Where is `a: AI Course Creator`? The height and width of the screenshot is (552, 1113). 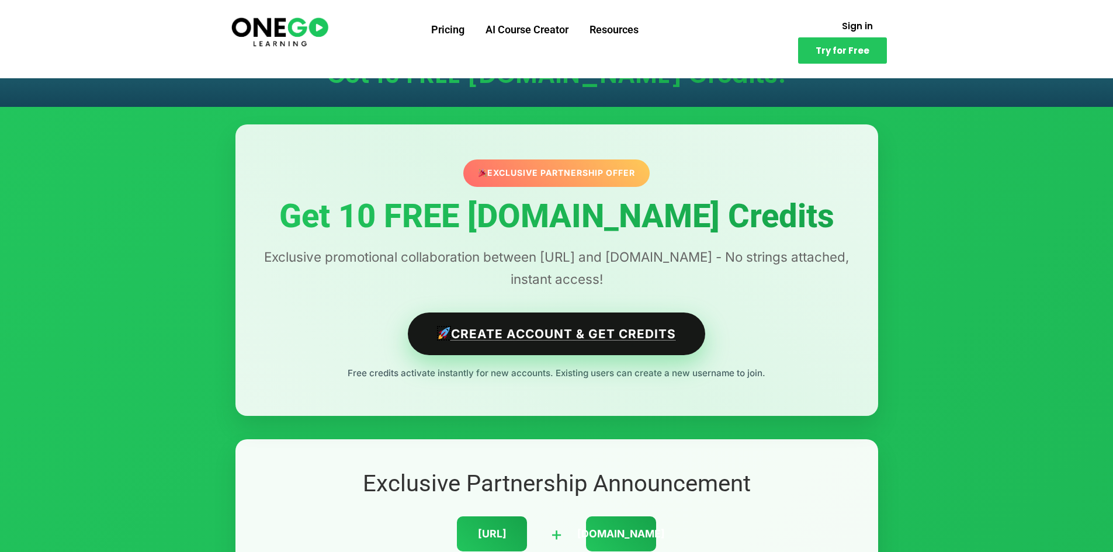
a: AI Course Creator is located at coordinates (527, 30).